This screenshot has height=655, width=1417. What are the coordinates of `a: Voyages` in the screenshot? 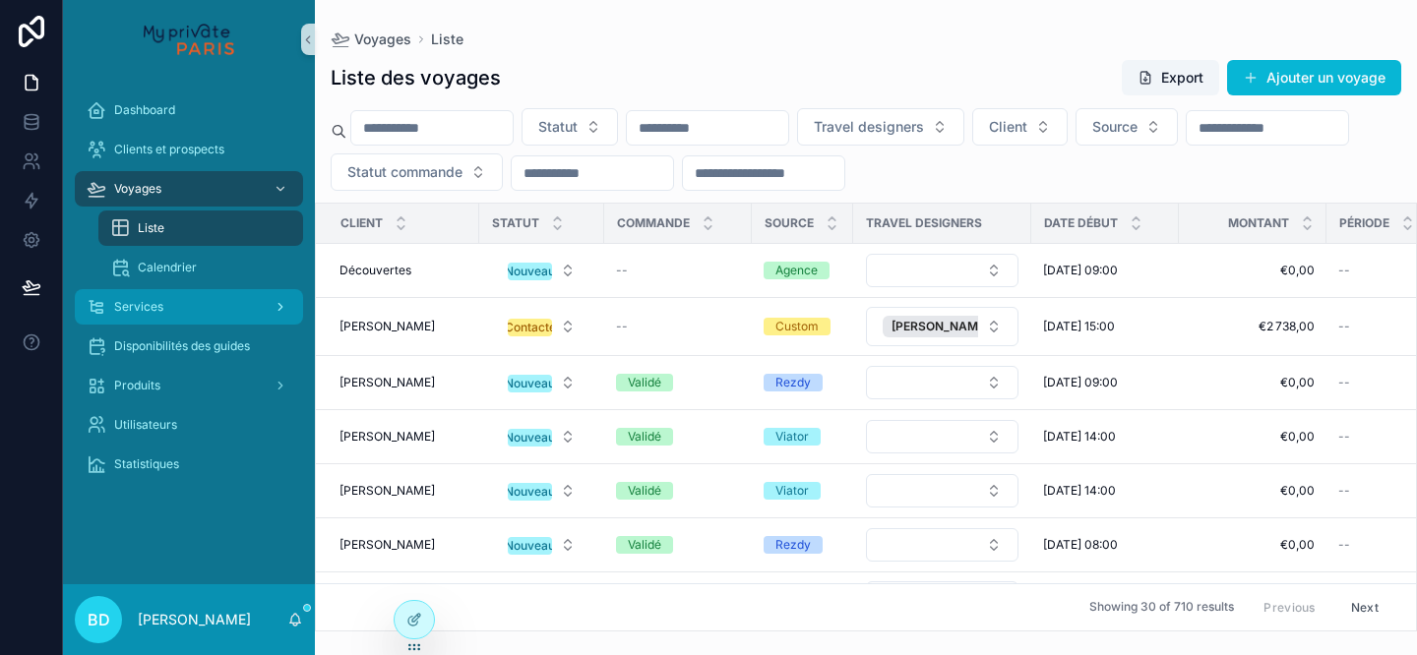 It's located at (371, 39).